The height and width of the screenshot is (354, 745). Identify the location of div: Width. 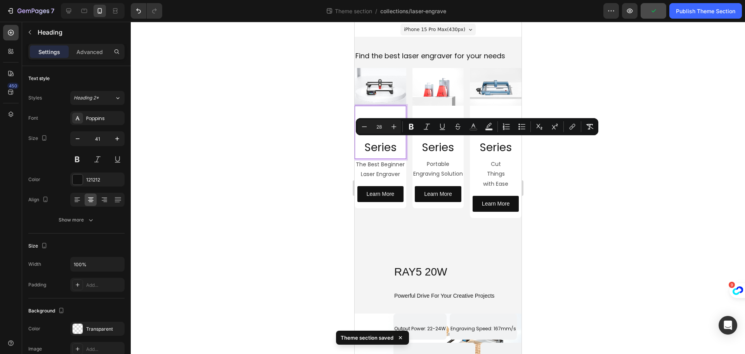
(35, 264).